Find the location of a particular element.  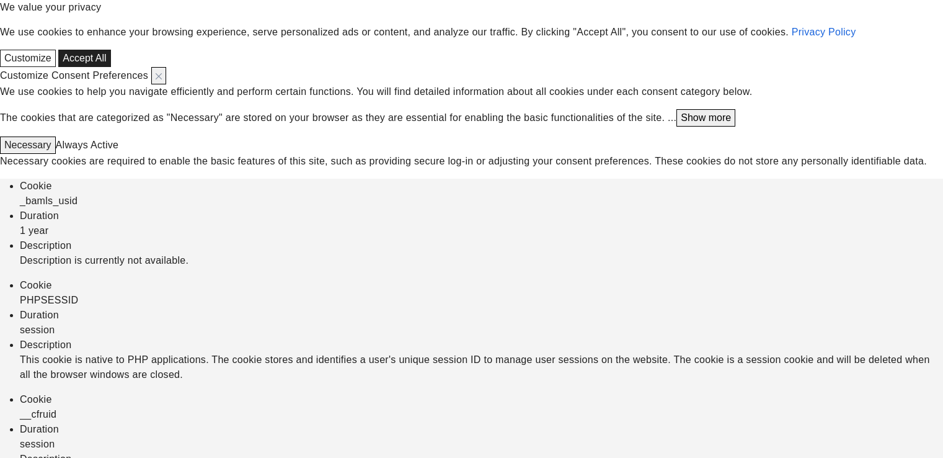

span: Always Active is located at coordinates (87, 144).